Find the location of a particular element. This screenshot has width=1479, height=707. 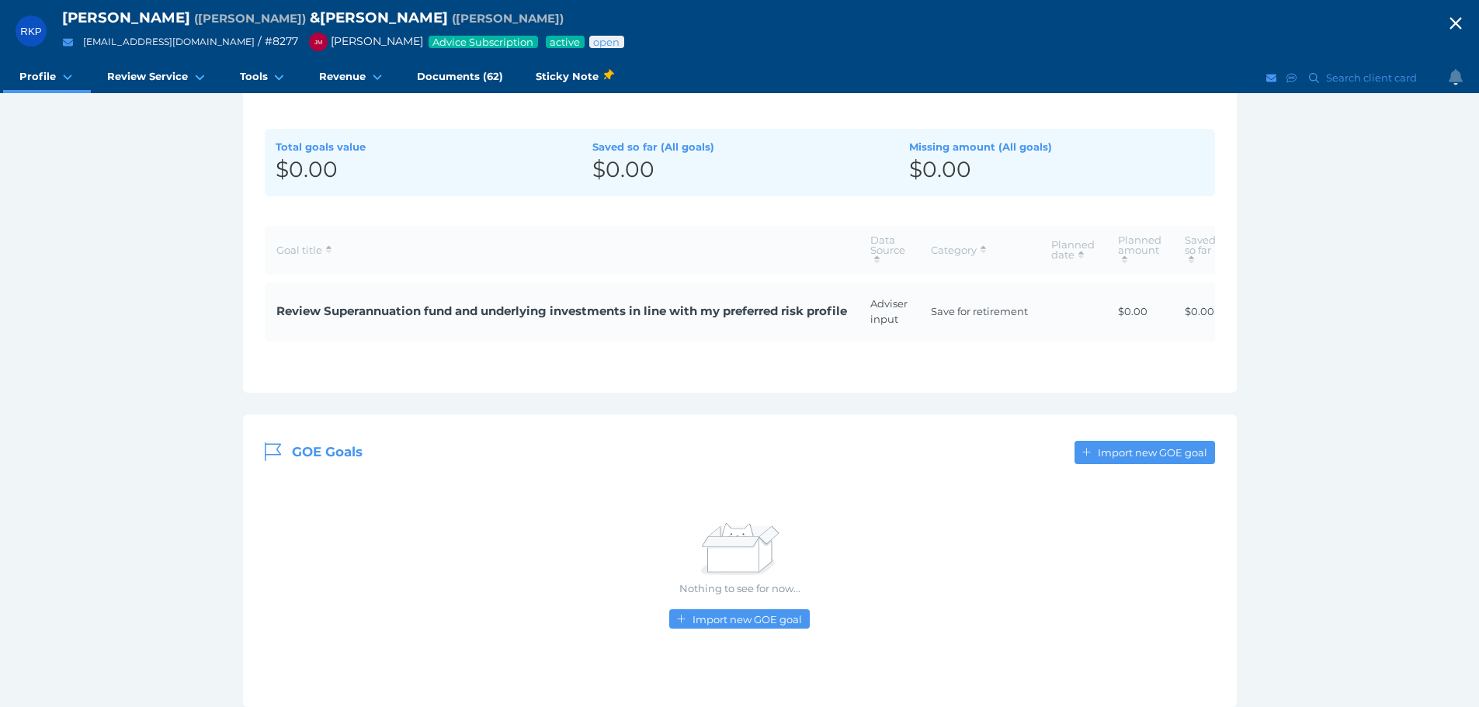

button: SMS is located at coordinates (1292, 78).